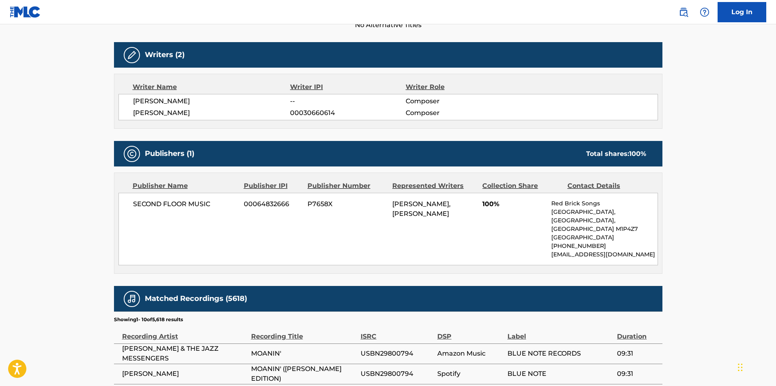 Image resolution: width=776 pixels, height=386 pixels. Describe the element at coordinates (347, 204) in the screenshot. I see `span: P7658X` at that location.